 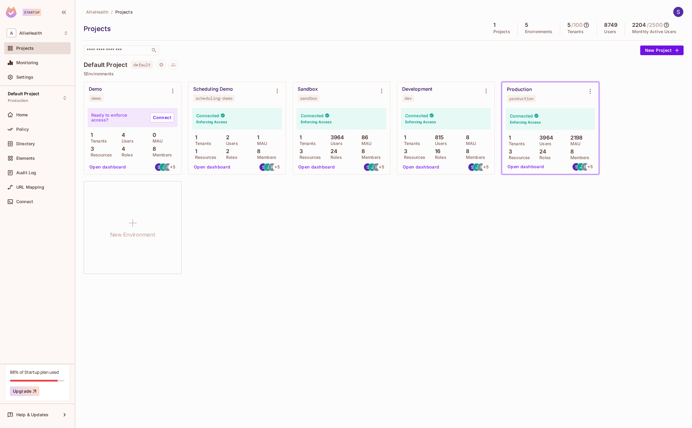 I want to click on span: Help & Updates, so click(x=32, y=414).